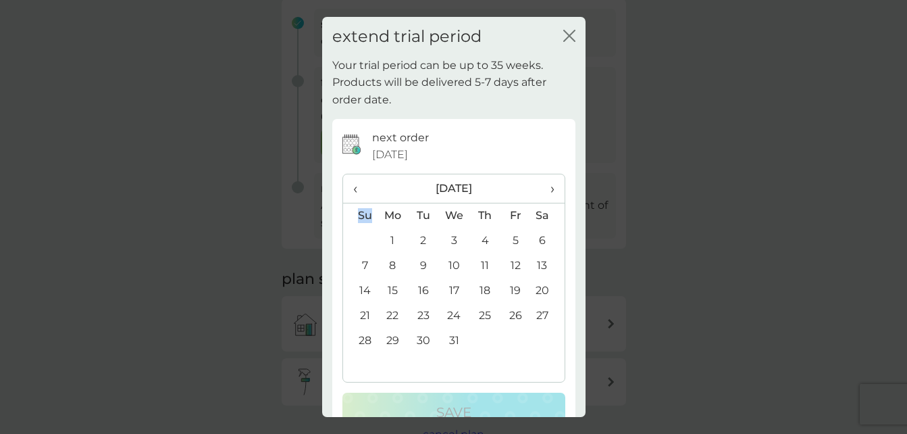 The image size is (907, 434). What do you see at coordinates (547, 290) in the screenshot?
I see `td: 20` at bounding box center [547, 290].